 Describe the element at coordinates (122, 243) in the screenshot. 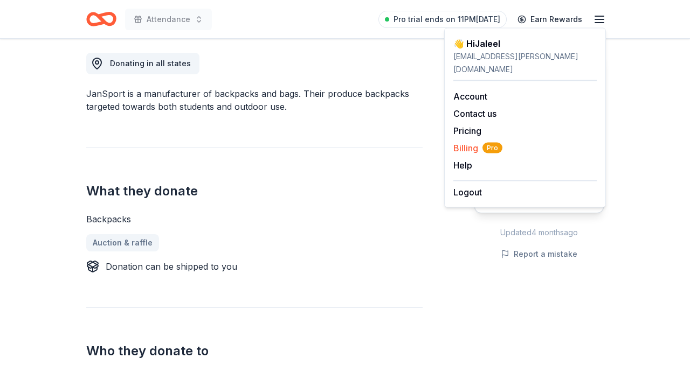

I see `a: Auction & raffle` at that location.